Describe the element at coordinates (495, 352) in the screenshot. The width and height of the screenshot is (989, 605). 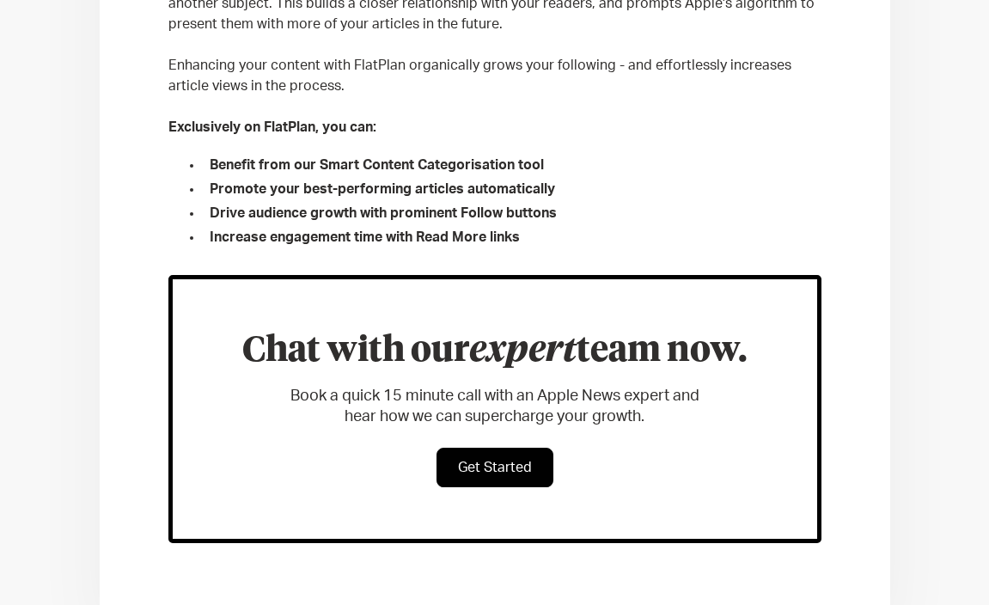
I see `h3: Chat with our team now.` at that location.